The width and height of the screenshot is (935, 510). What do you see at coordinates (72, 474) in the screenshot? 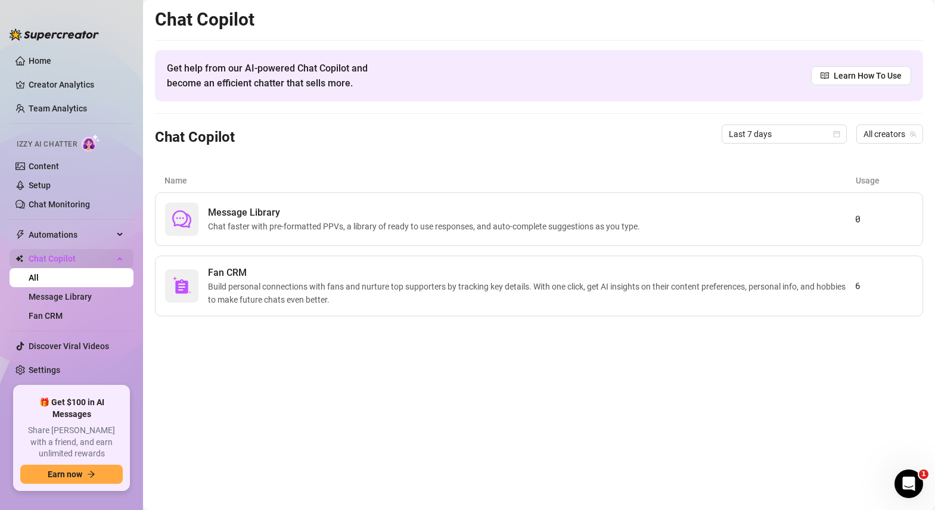
I see `button: Earn nowarrow-right` at bounding box center [72, 474].